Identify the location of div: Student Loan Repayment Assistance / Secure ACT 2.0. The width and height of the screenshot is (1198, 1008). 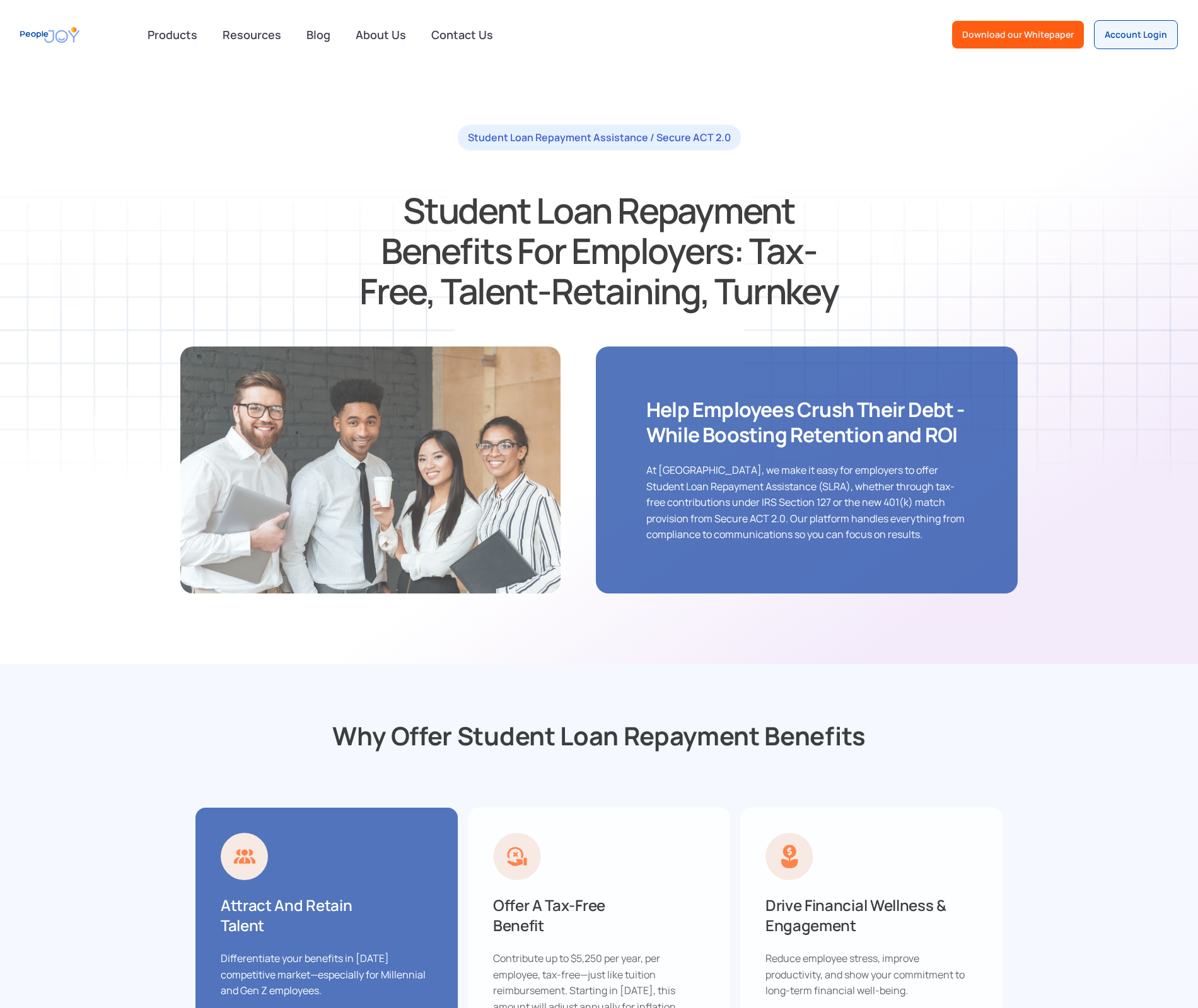
(599, 137).